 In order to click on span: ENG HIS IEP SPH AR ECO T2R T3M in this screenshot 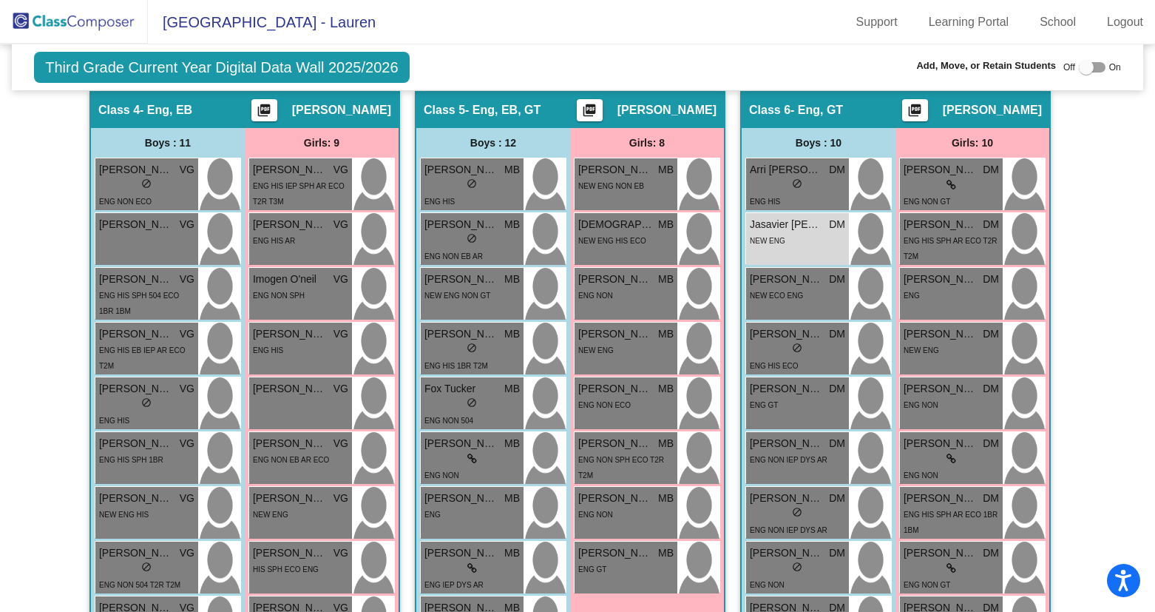, I will do `click(299, 194)`.